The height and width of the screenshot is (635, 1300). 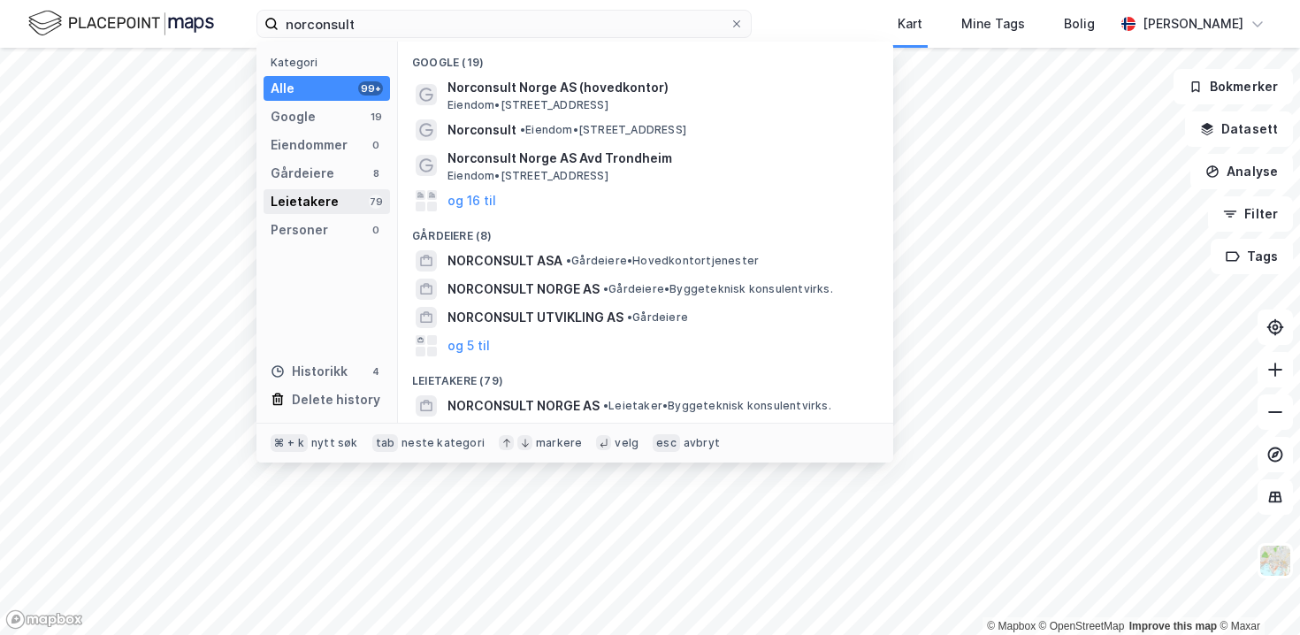 What do you see at coordinates (645, 57) in the screenshot?
I see `div: Google (19)` at bounding box center [645, 57].